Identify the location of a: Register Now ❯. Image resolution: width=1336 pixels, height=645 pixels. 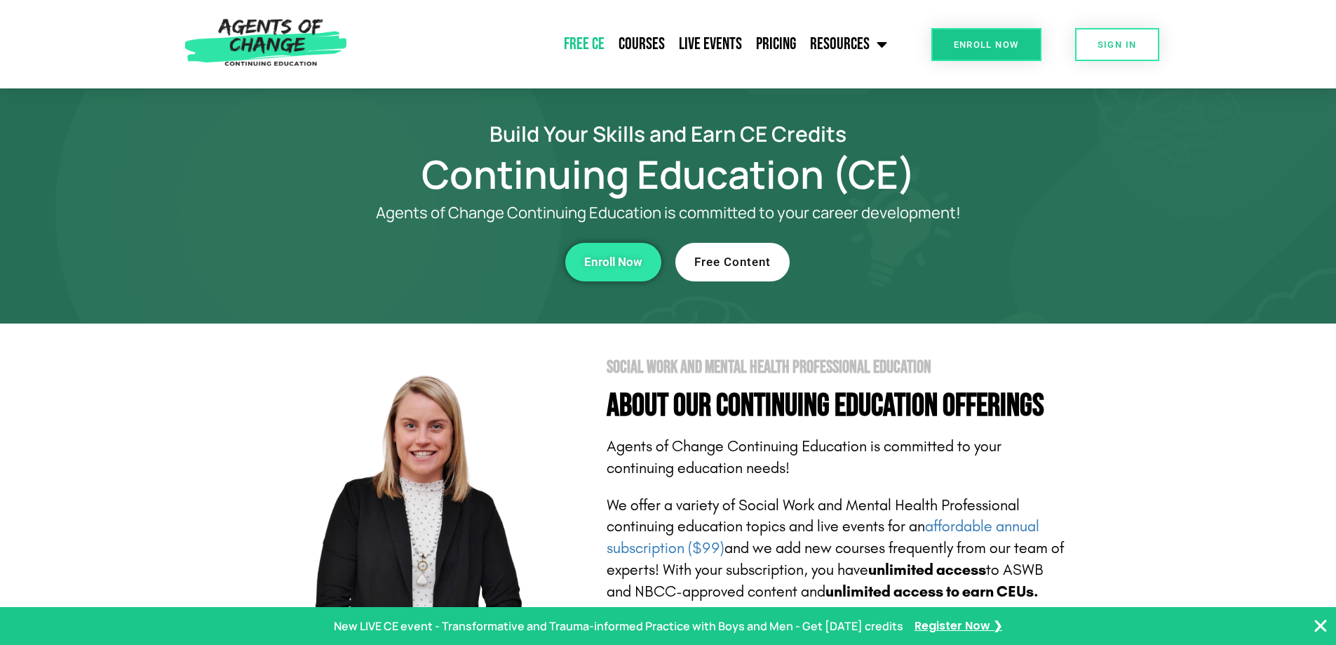
(958, 626).